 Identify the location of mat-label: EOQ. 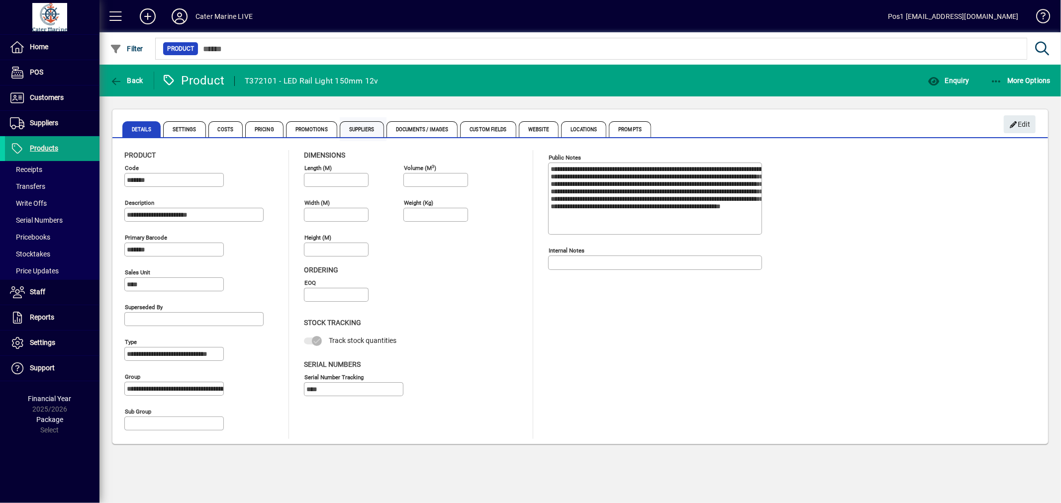
(310, 283).